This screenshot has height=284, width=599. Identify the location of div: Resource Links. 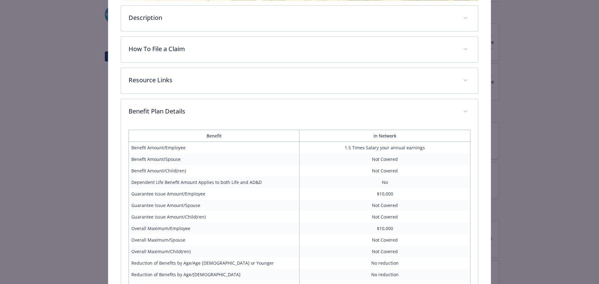
(300, 81).